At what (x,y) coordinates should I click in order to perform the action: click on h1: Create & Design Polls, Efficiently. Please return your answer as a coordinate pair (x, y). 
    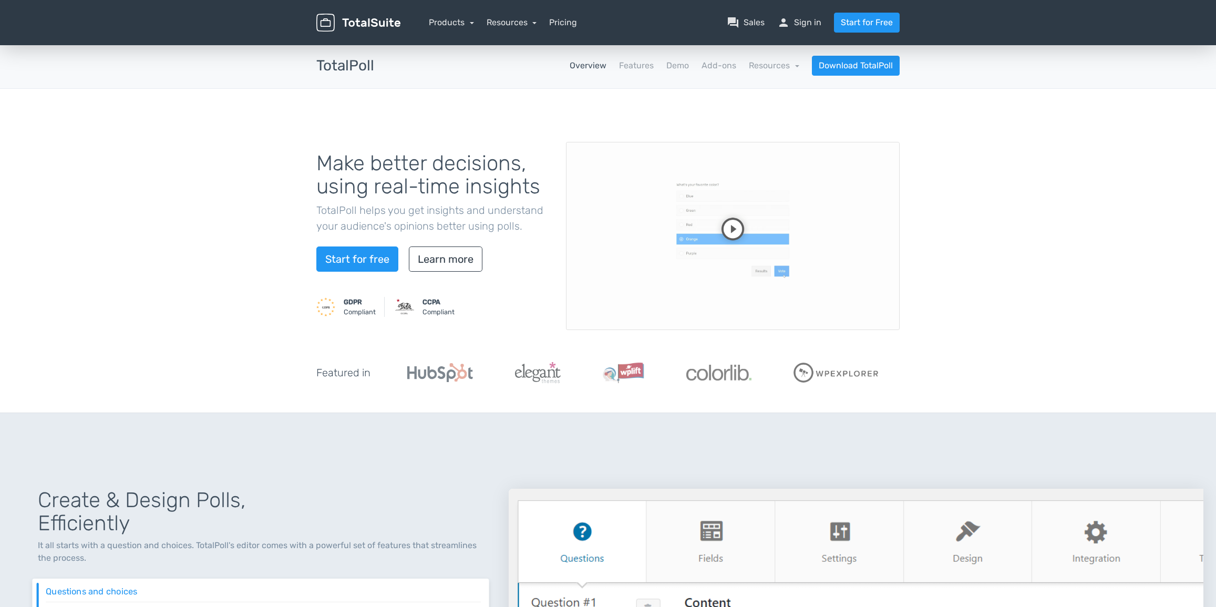
    Looking at the image, I should click on (261, 512).